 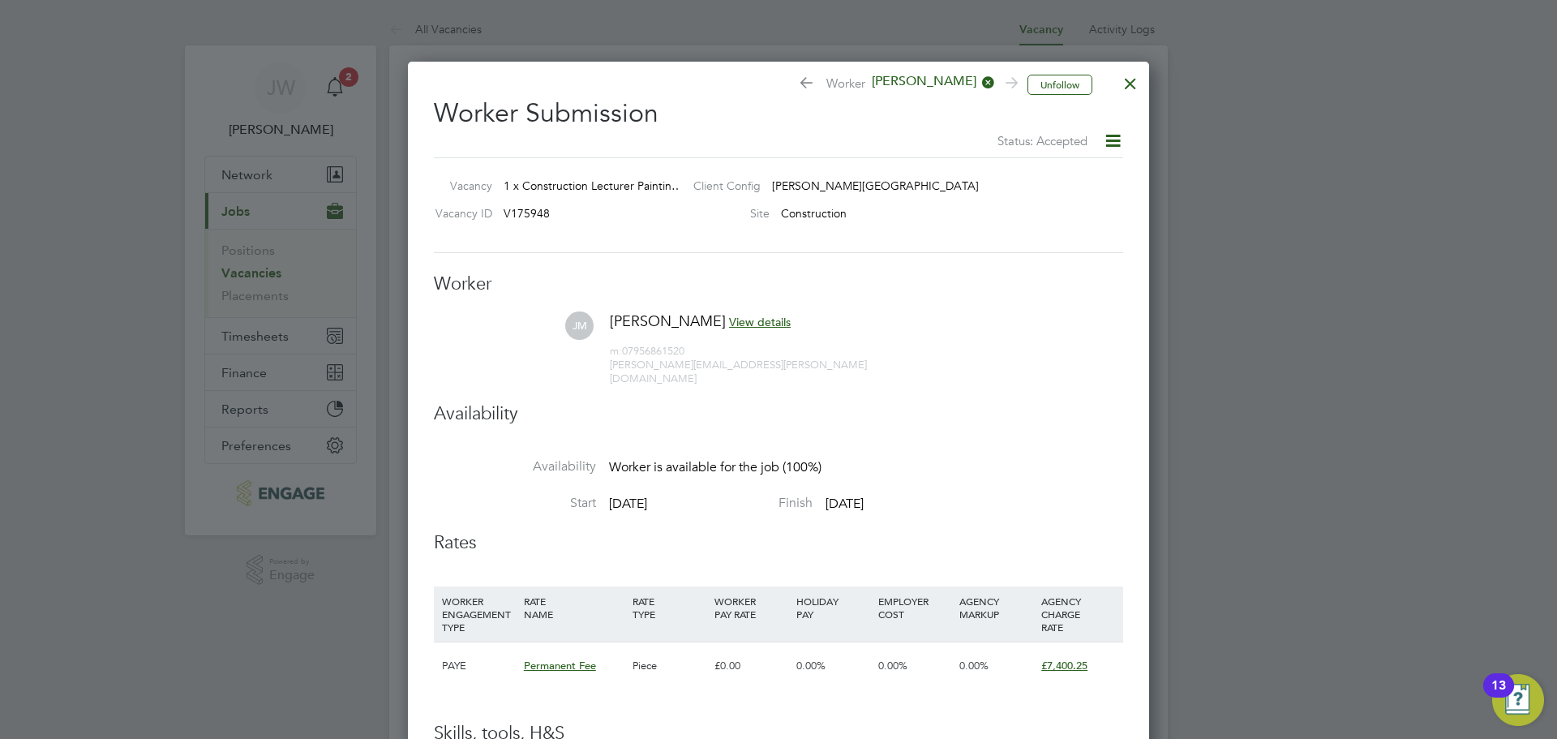 What do you see at coordinates (731, 503) in the screenshot?
I see `label: Finish` at bounding box center [731, 503].